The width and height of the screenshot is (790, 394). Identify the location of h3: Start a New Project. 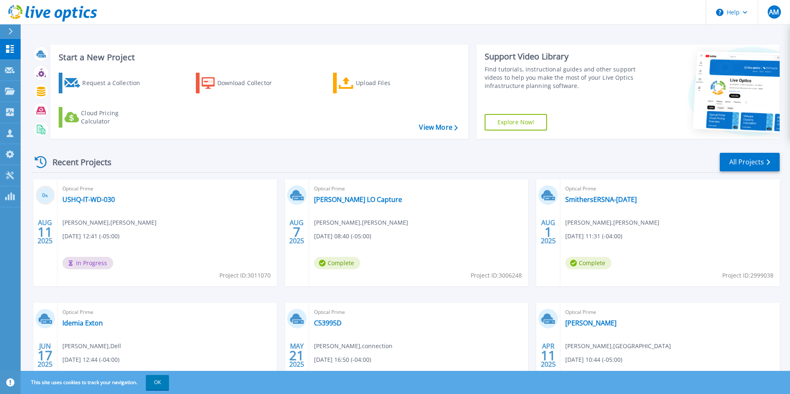
(258, 57).